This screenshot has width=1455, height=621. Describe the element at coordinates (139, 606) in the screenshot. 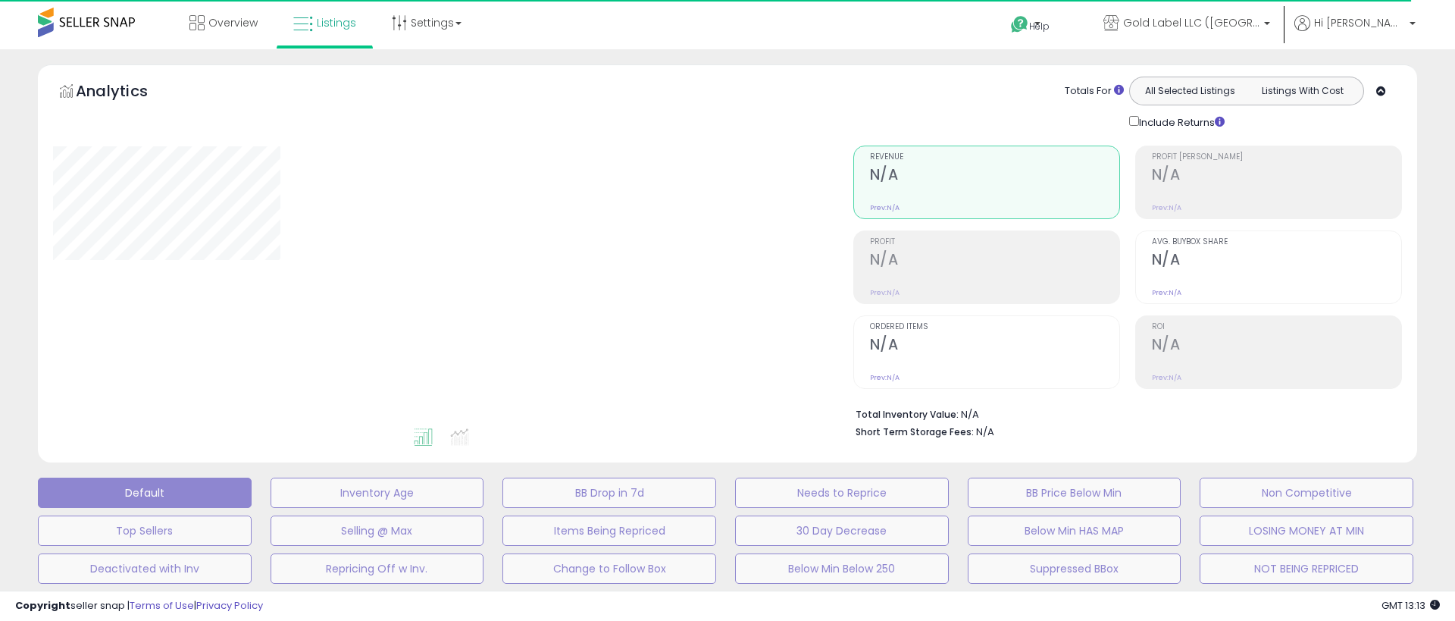

I see `div: seller snap | |` at that location.